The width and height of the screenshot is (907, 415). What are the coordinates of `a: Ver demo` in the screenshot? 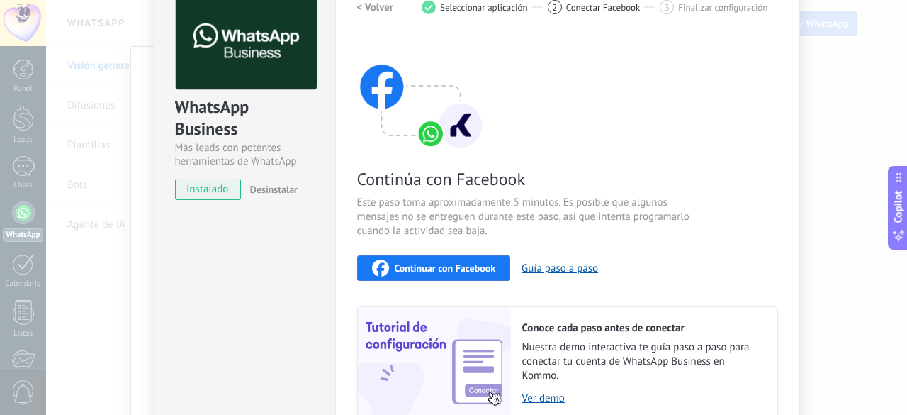 It's located at (643, 398).